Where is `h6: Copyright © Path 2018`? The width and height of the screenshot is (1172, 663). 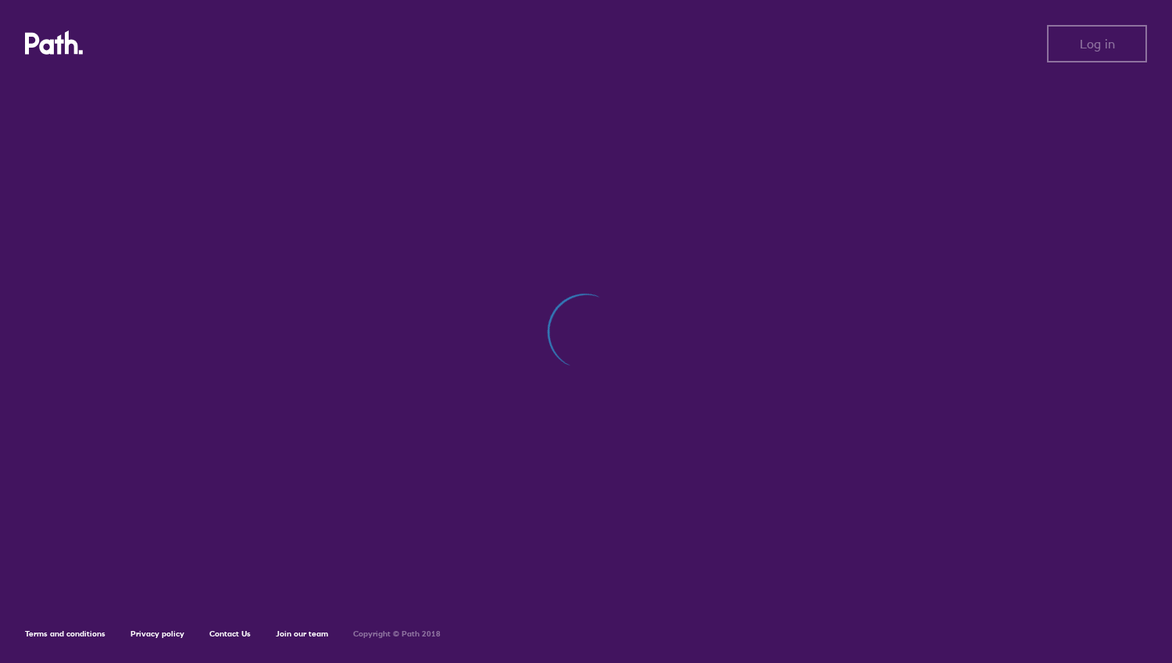
h6: Copyright © Path 2018 is located at coordinates (397, 634).